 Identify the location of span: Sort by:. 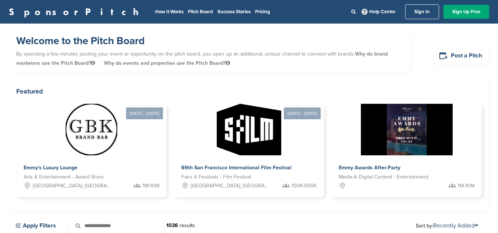
(446, 226).